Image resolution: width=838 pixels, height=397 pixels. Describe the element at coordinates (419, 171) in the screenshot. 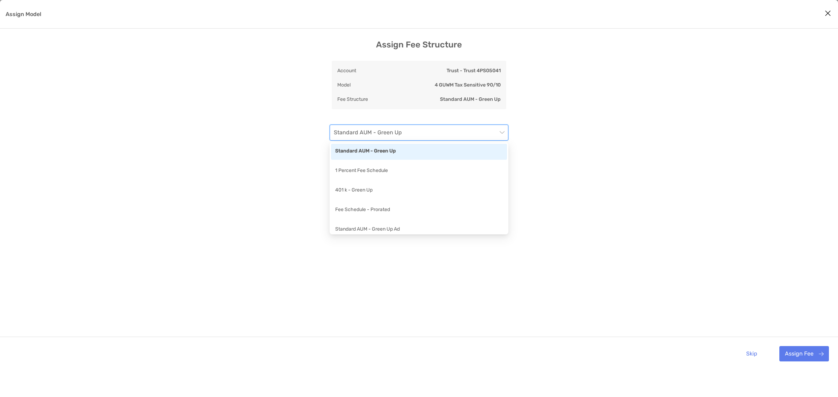

I see `div: 1 Percent Fee Schedule` at that location.